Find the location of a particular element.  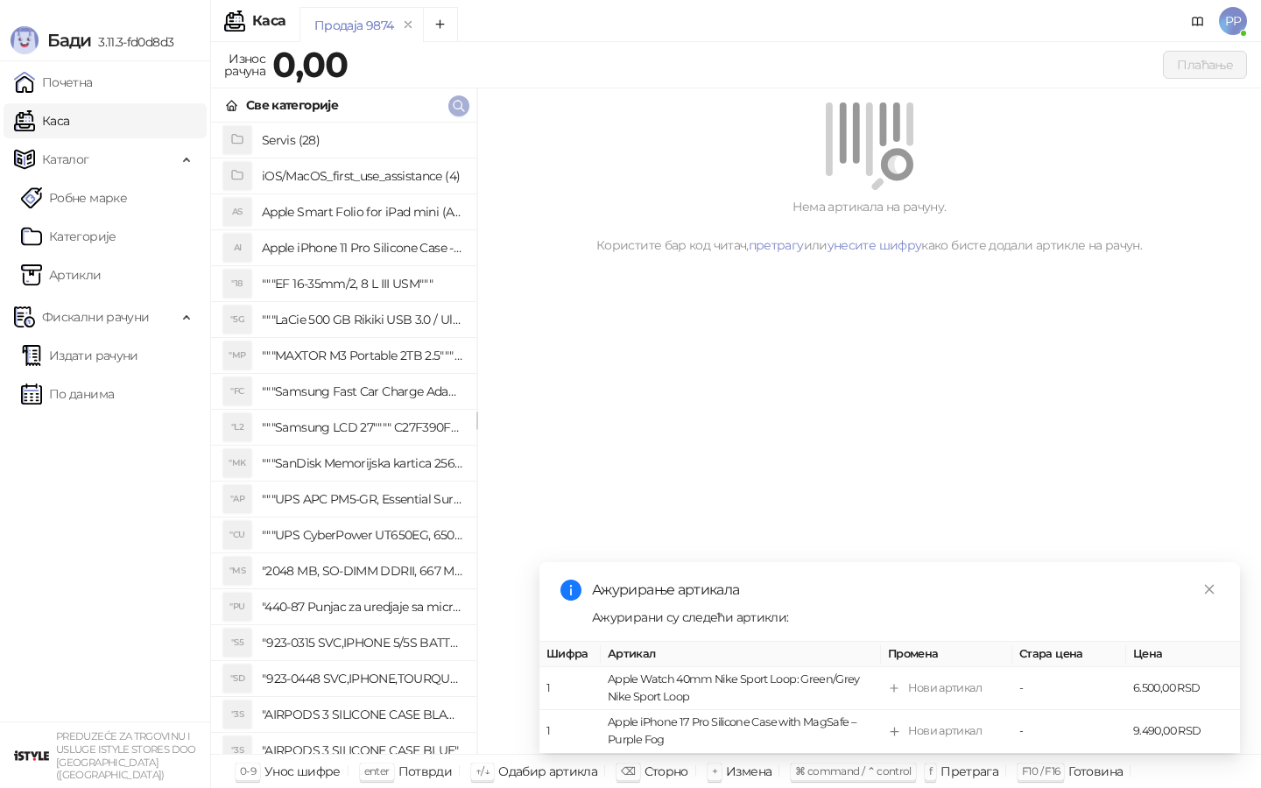

button: Плаћање is located at coordinates (1205, 65).